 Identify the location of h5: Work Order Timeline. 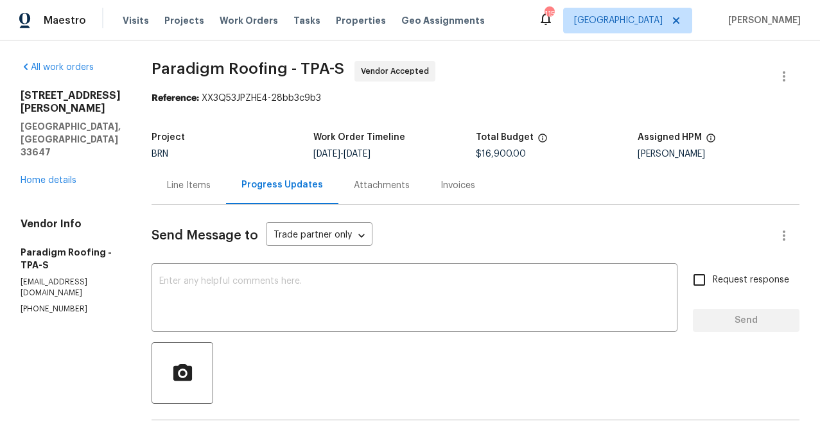
(359, 137).